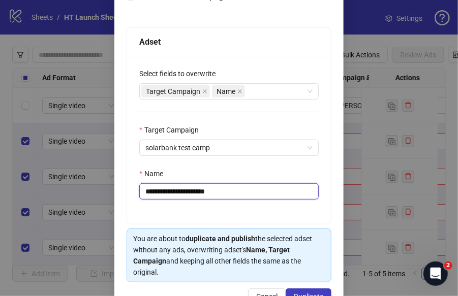 The height and width of the screenshot is (296, 458). What do you see at coordinates (229, 148) in the screenshot?
I see `span: solarbank test camp` at bounding box center [229, 148].